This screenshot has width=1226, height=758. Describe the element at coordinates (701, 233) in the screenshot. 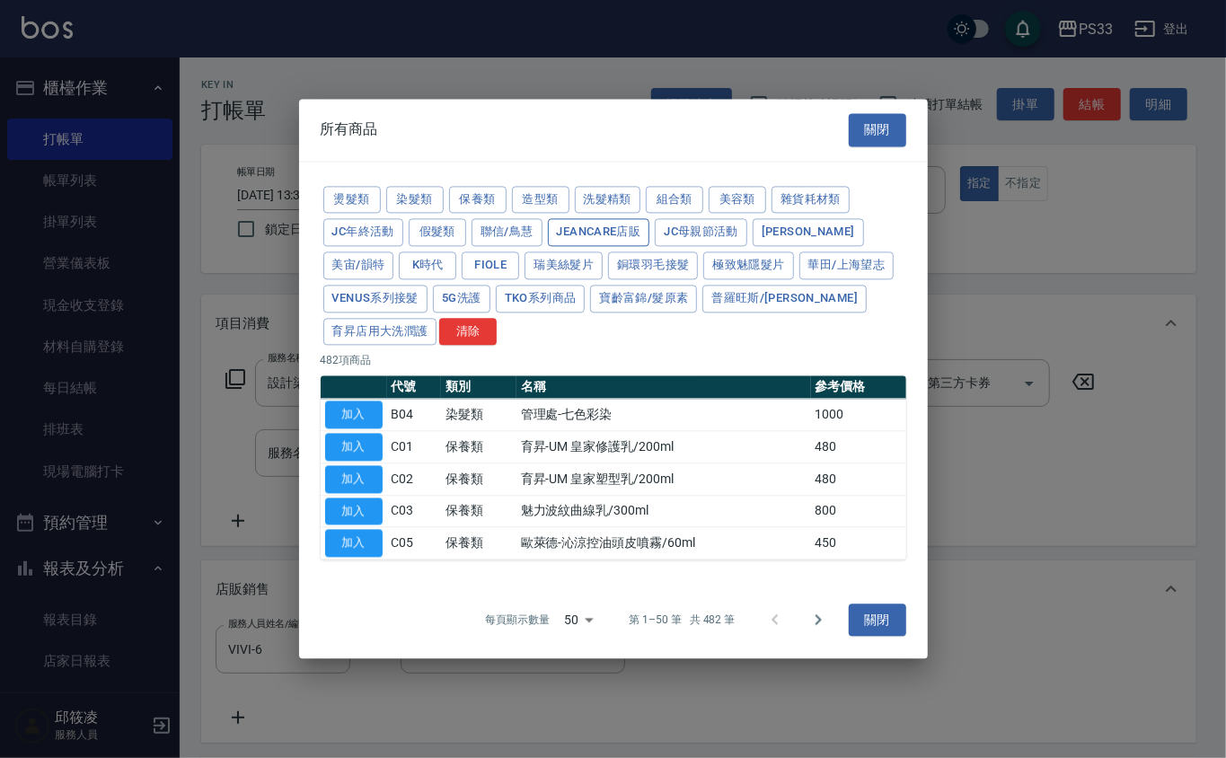

I see `button: JC母親節活動` at that location.